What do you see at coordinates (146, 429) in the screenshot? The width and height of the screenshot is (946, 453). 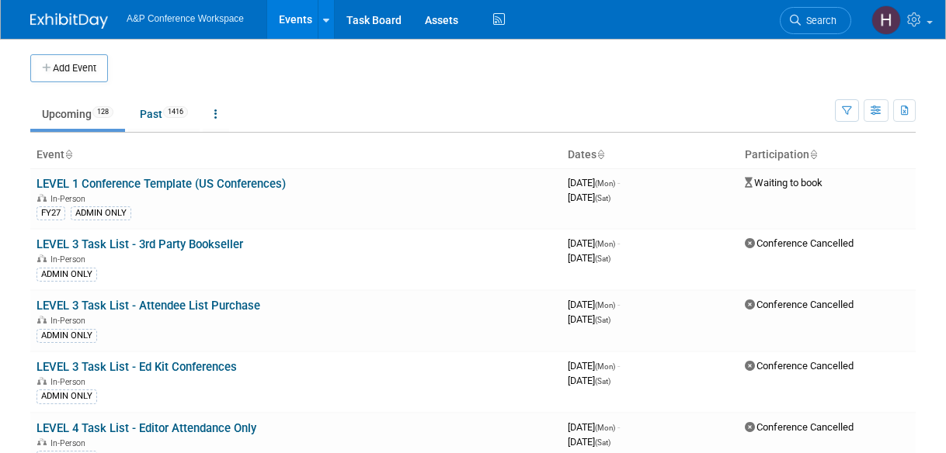 I see `a: LEVEL 4 Task List - Editor Attendance Only` at bounding box center [146, 429].